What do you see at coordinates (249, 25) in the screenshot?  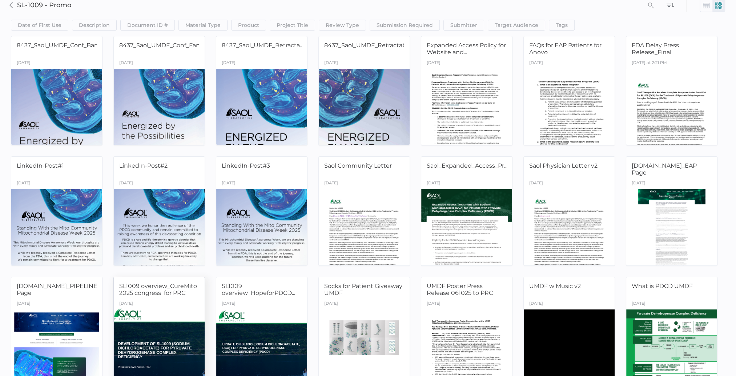 I see `span: Product` at bounding box center [249, 25].